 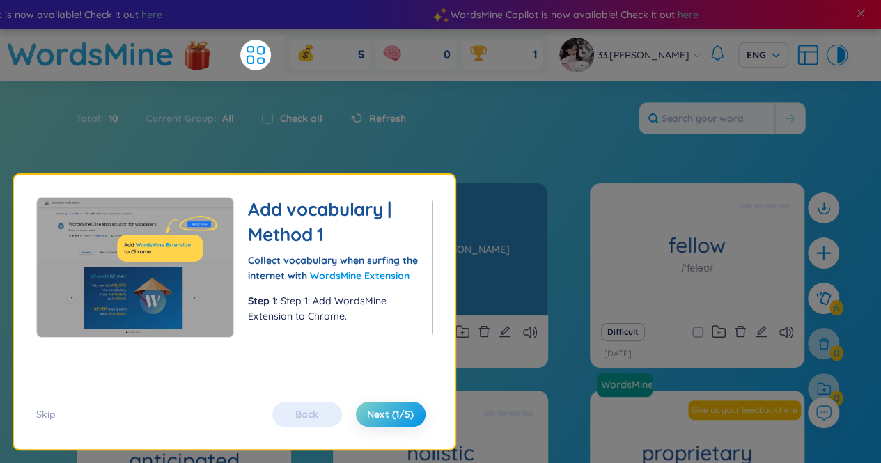 What do you see at coordinates (577, 55) in the screenshot?
I see `img: avatar` at bounding box center [577, 55].